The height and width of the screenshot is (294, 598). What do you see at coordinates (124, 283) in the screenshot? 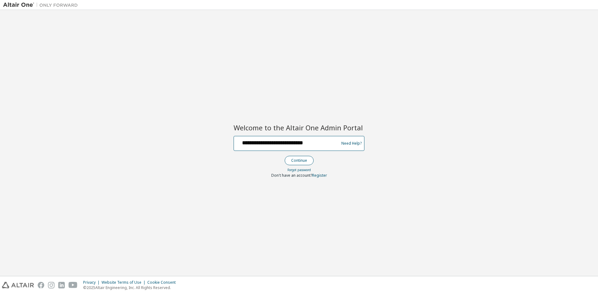
I see `div: Website Terms of Use` at bounding box center [124, 283].